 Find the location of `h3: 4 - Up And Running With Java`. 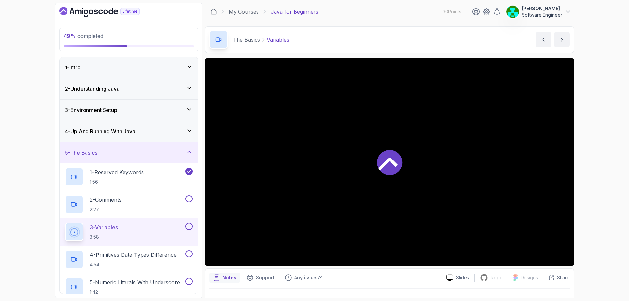

h3: 4 - Up And Running With Java is located at coordinates (100, 131).